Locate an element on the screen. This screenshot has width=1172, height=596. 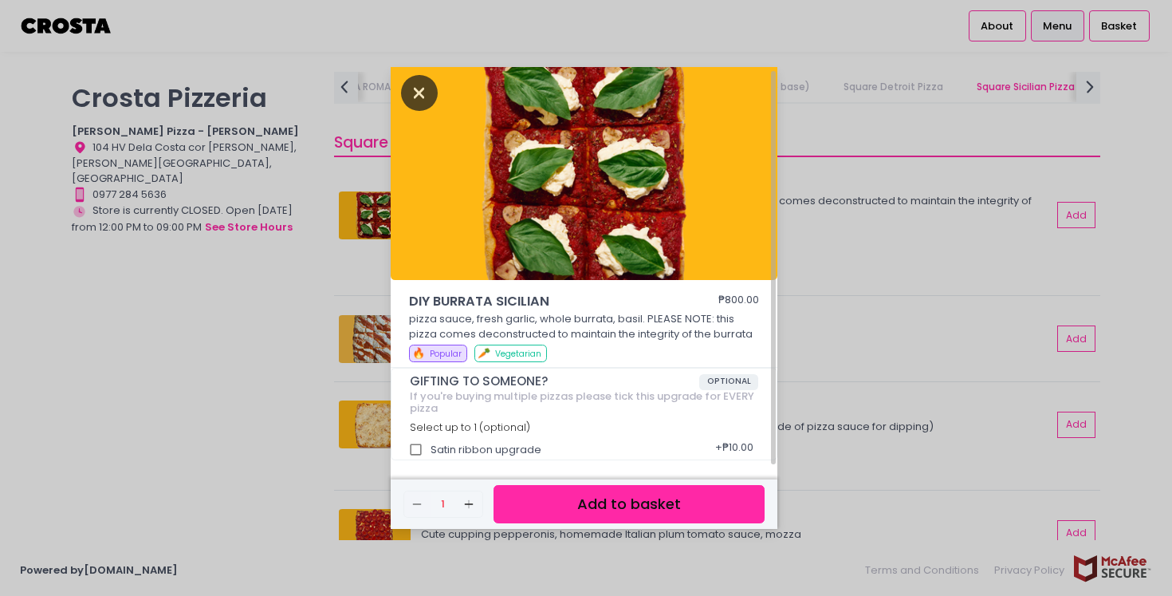
span: Select up to 1 (optional) is located at coordinates (470, 426).